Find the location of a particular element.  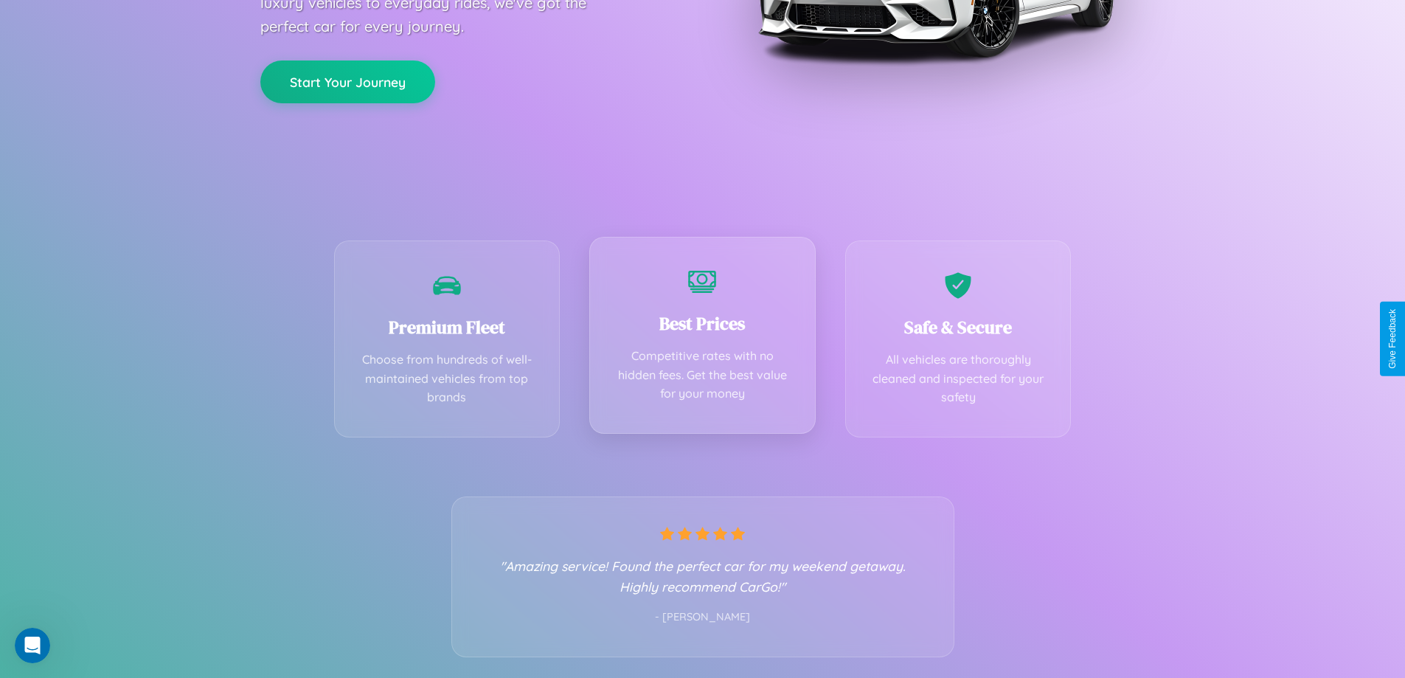

button: Start Your Journey is located at coordinates (347, 82).